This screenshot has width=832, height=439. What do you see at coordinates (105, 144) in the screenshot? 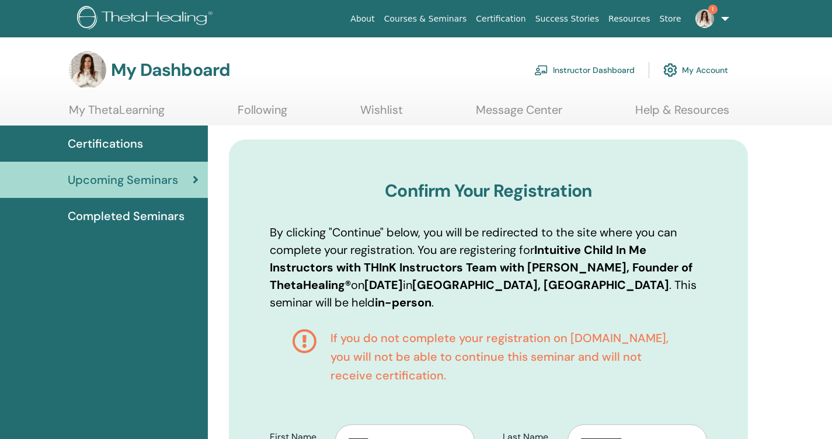
I see `span: Certifications` at bounding box center [105, 144].